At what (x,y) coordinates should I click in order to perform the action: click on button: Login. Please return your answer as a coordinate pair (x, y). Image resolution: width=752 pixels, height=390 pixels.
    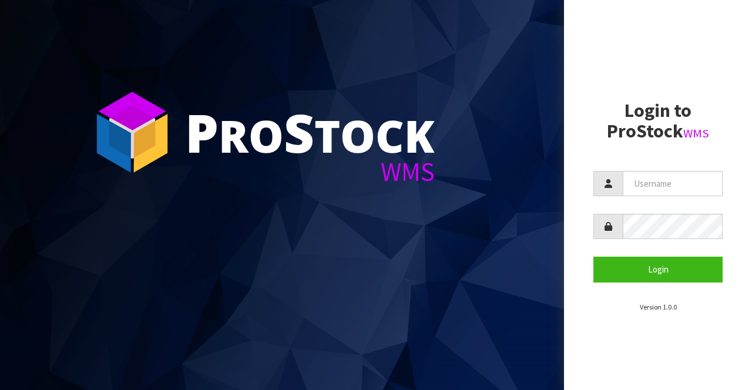
    Looking at the image, I should click on (658, 269).